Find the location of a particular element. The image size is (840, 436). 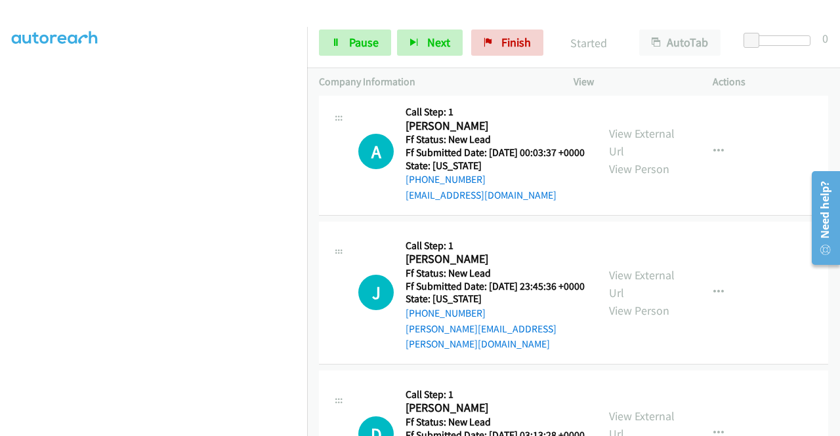

div: Open Resource Center is located at coordinates (23, 52).